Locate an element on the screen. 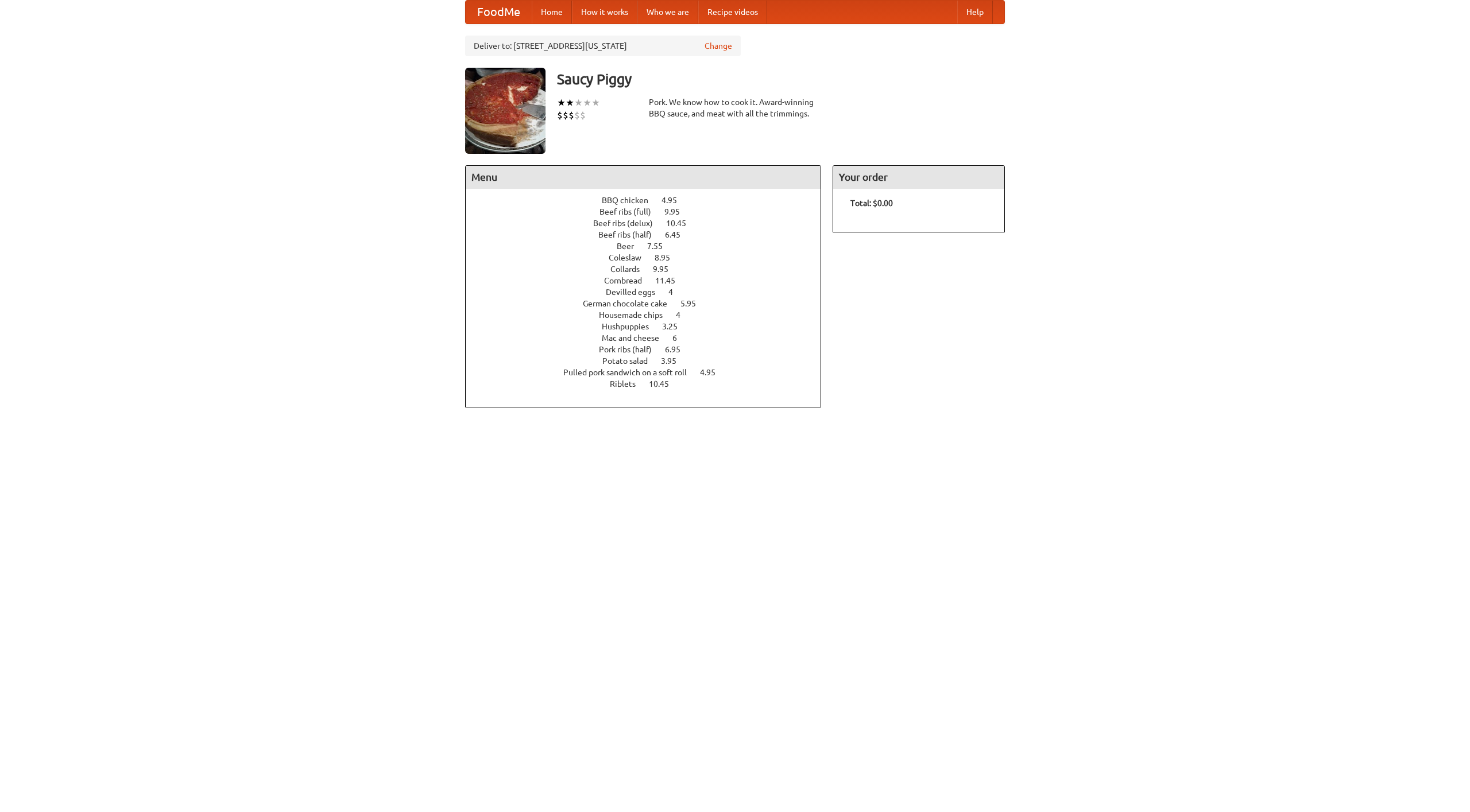  span: Beef ribs (delux) is located at coordinates (628, 223).